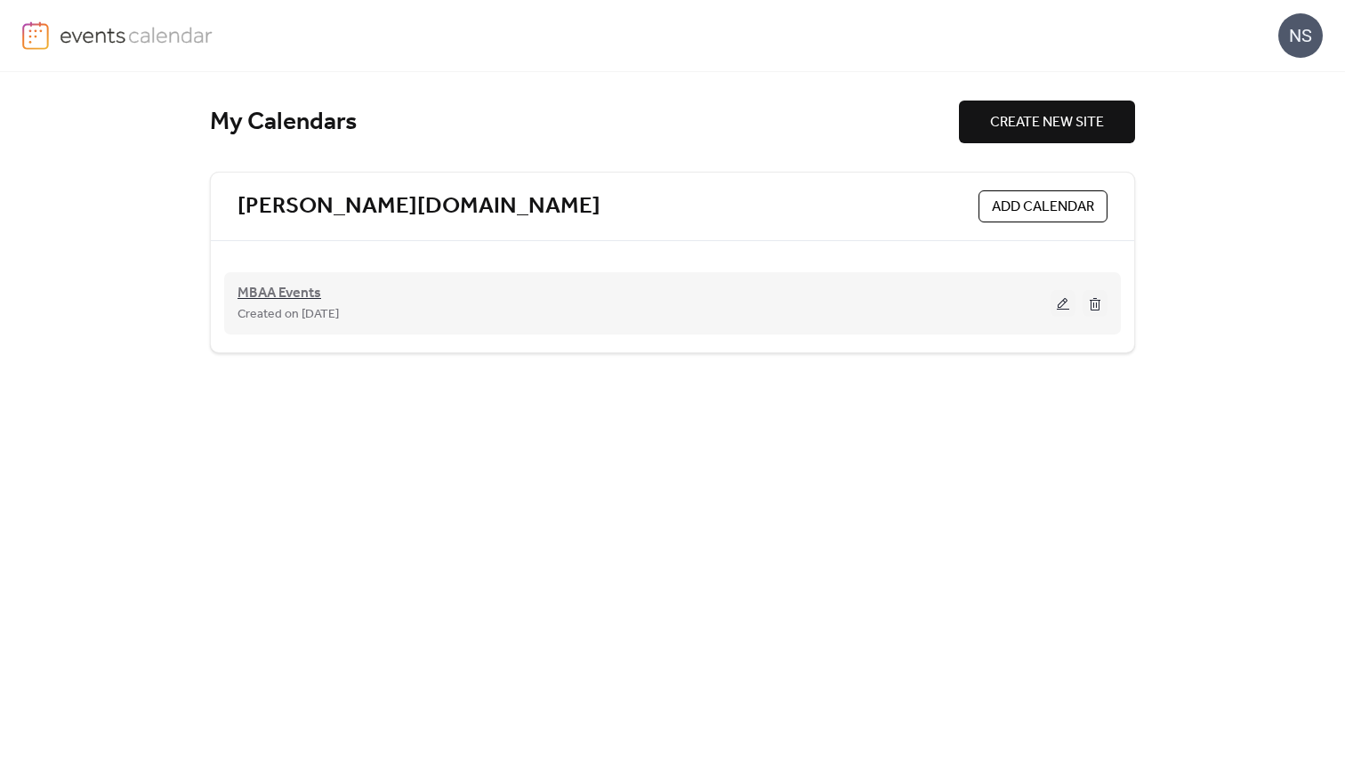  What do you see at coordinates (36, 36) in the screenshot?
I see `img: logo` at bounding box center [36, 36].